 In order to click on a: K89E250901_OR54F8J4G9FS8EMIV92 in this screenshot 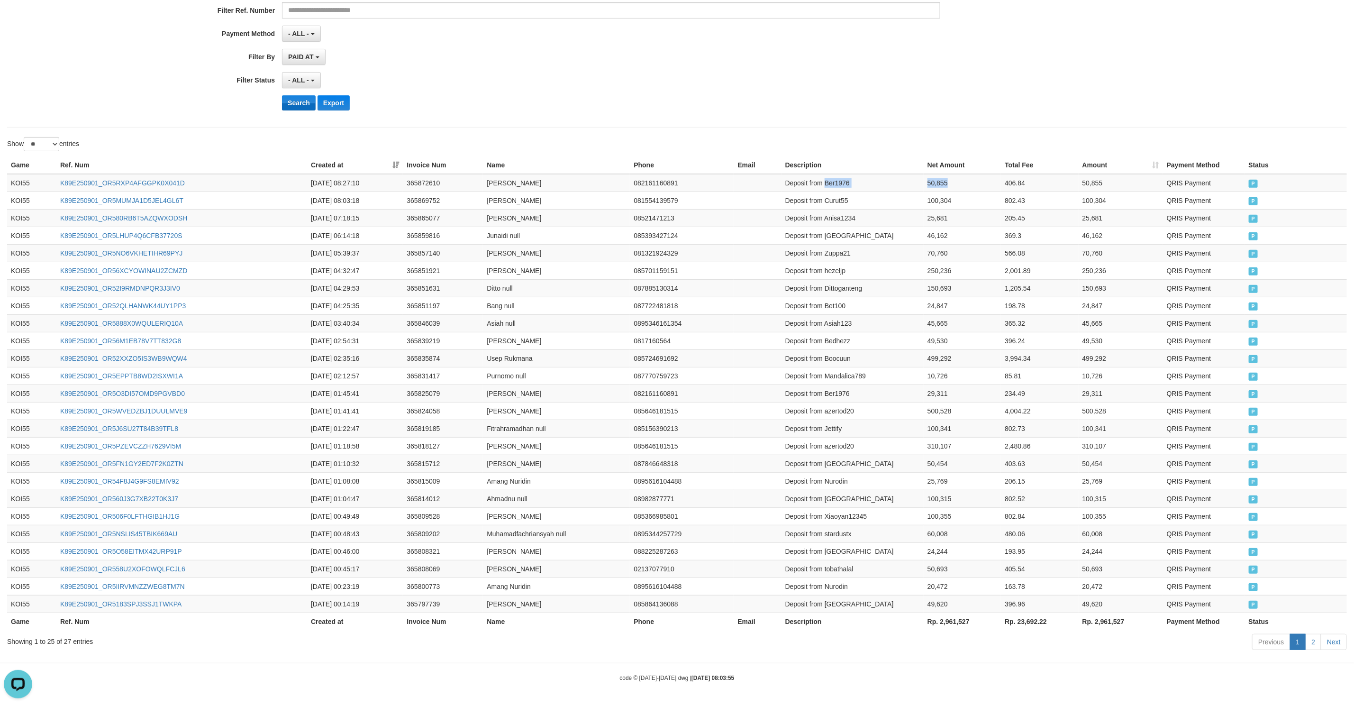, I will do `click(119, 481)`.